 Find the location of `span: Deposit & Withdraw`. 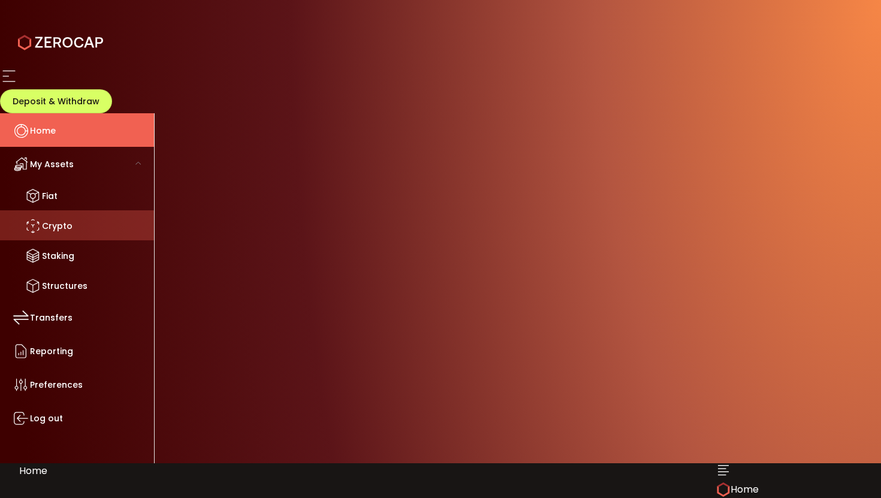

span: Deposit & Withdraw is located at coordinates (56, 101).